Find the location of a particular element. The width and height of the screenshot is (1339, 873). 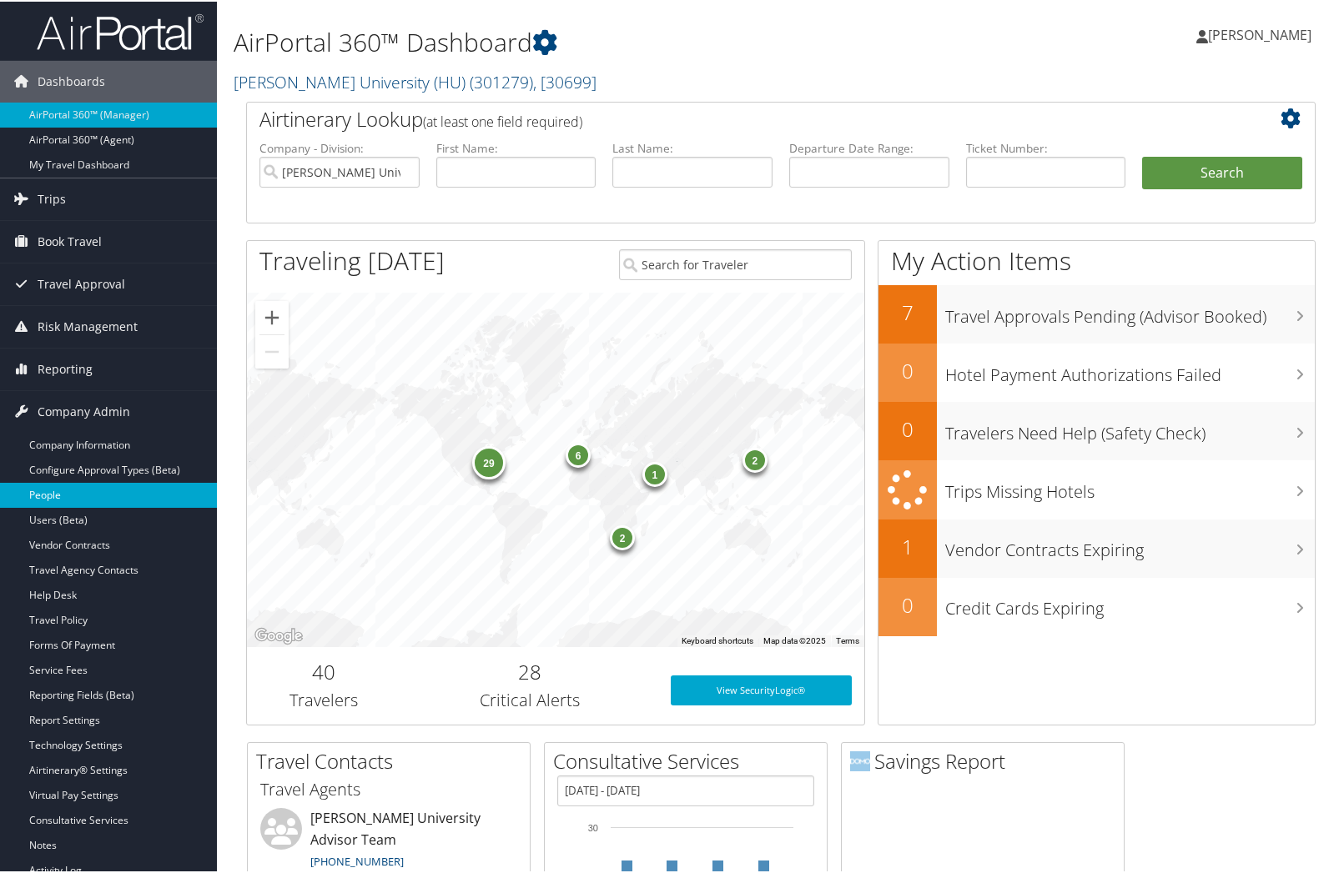

h3: Trips Missing Hotels is located at coordinates (1129, 486).